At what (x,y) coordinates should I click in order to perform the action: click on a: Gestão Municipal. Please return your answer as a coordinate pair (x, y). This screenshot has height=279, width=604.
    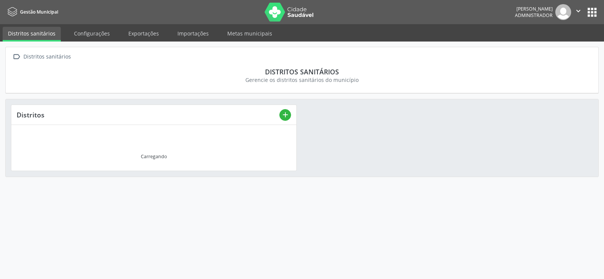
    Looking at the image, I should click on (32, 12).